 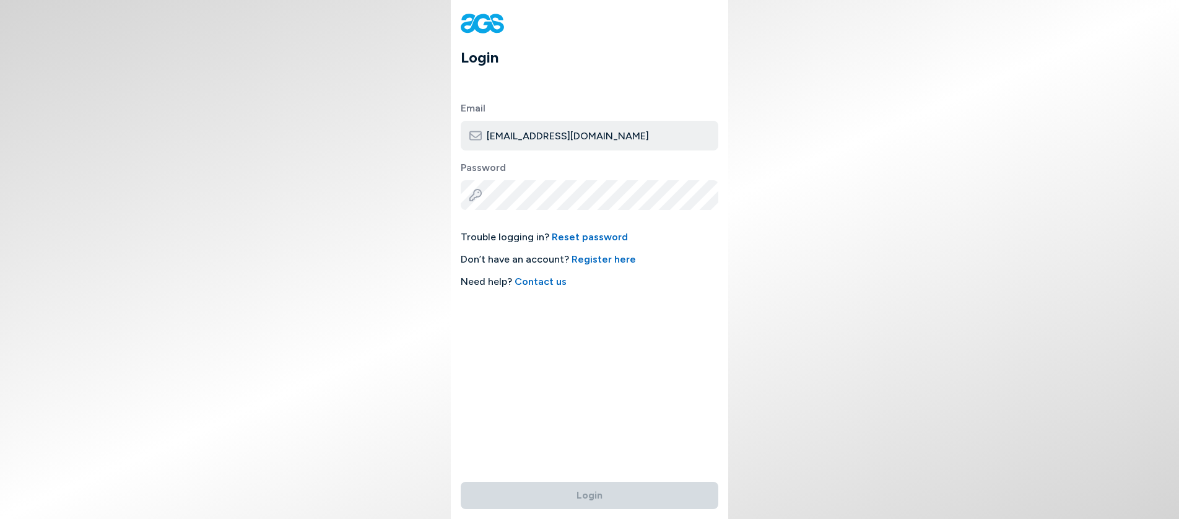 I want to click on label: Password, so click(x=589, y=168).